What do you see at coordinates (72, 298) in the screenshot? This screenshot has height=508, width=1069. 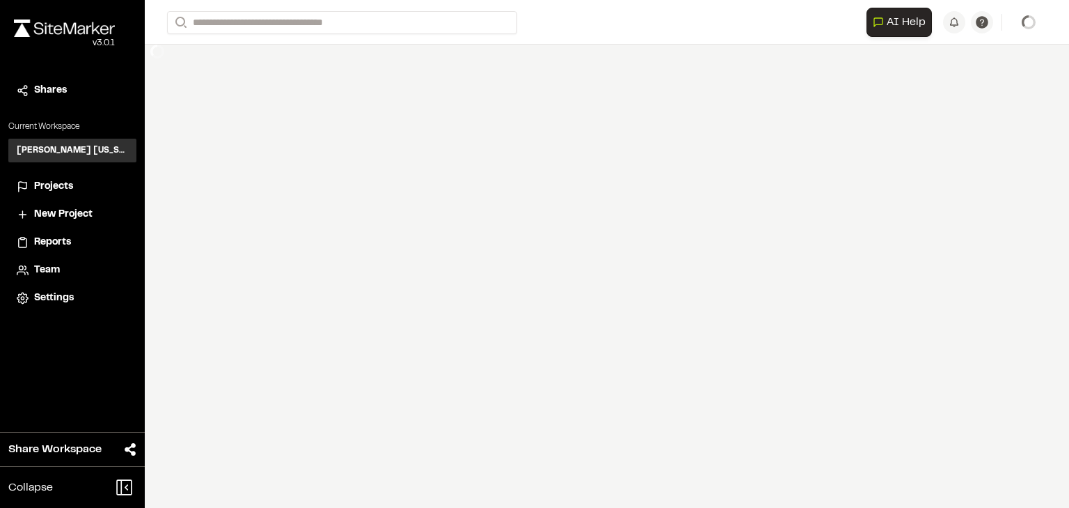 I see `a: Settings` at bounding box center [72, 298].